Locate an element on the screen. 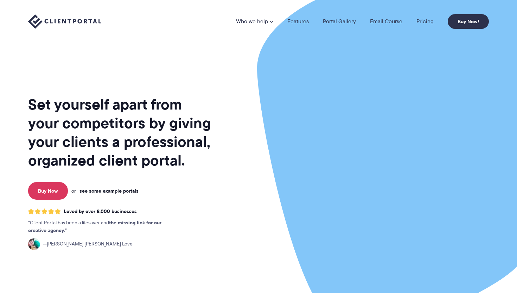 The image size is (517, 293). a: Email Course is located at coordinates (387, 21).